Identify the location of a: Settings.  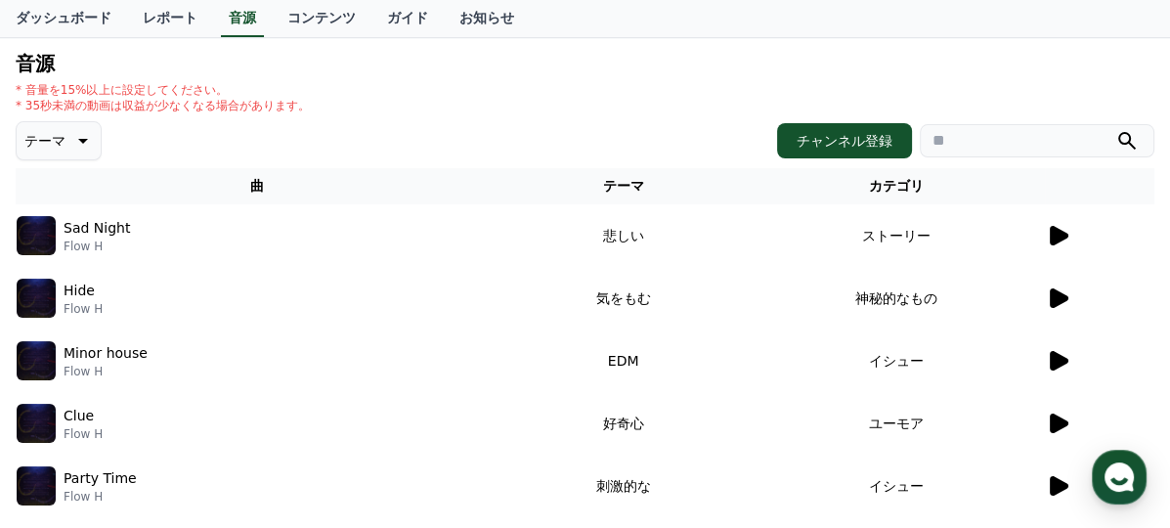
(314, 390).